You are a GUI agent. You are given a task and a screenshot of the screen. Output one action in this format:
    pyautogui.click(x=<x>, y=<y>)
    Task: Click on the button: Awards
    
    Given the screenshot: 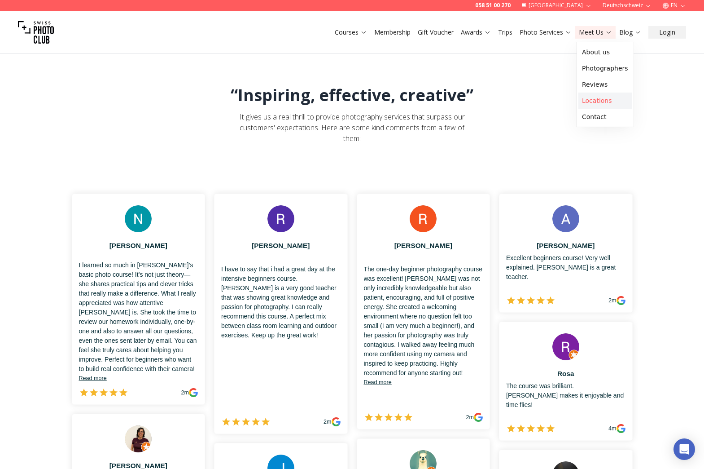 What is the action you would take?
    pyautogui.click(x=476, y=32)
    